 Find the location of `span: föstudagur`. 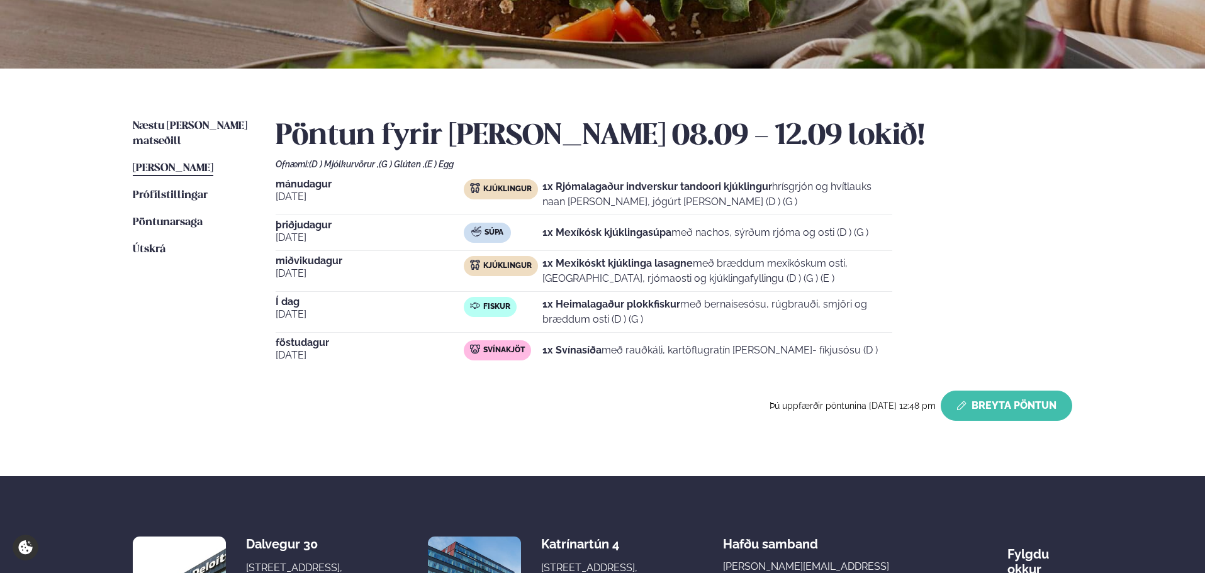

span: föstudagur is located at coordinates (369, 343).